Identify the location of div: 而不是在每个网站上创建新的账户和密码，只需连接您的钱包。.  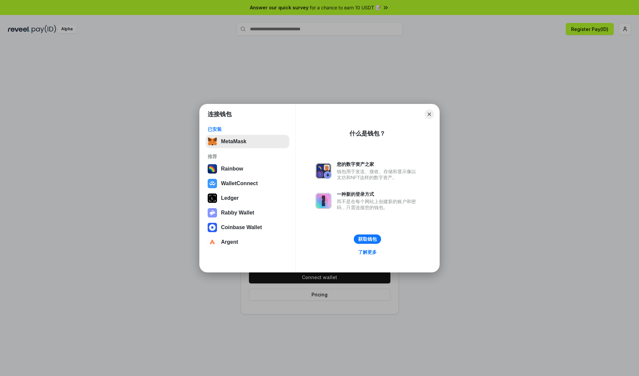
(378, 204).